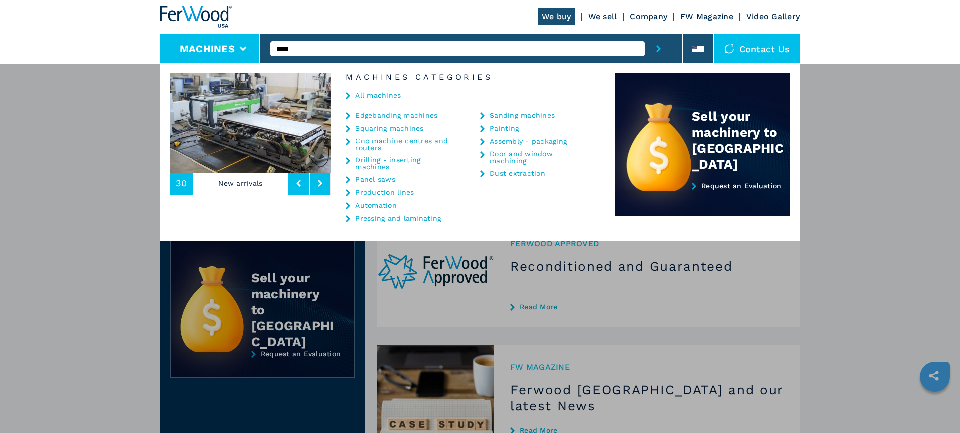 The image size is (960, 433). I want to click on a: Panel saws, so click(375, 179).